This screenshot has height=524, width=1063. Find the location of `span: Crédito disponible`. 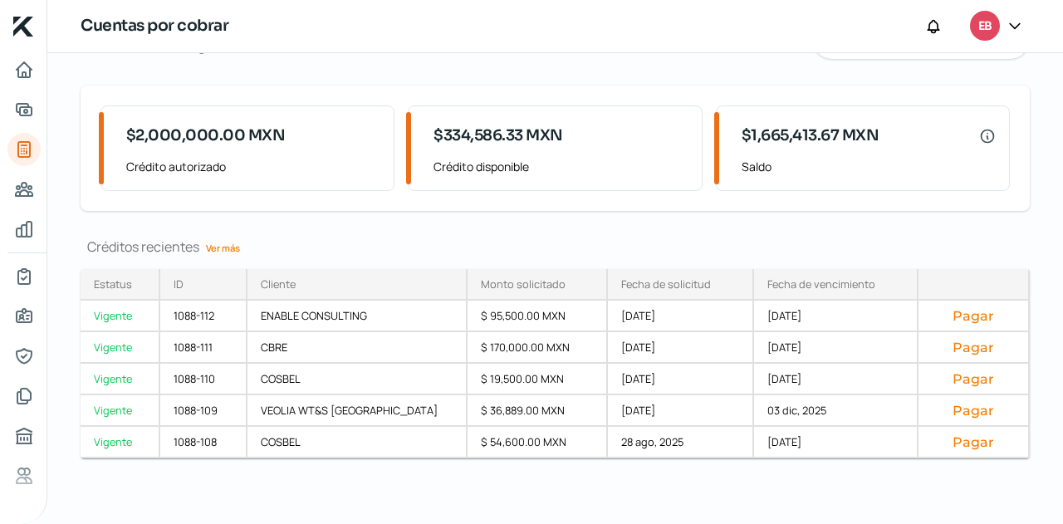

span: Crédito disponible is located at coordinates (560, 166).